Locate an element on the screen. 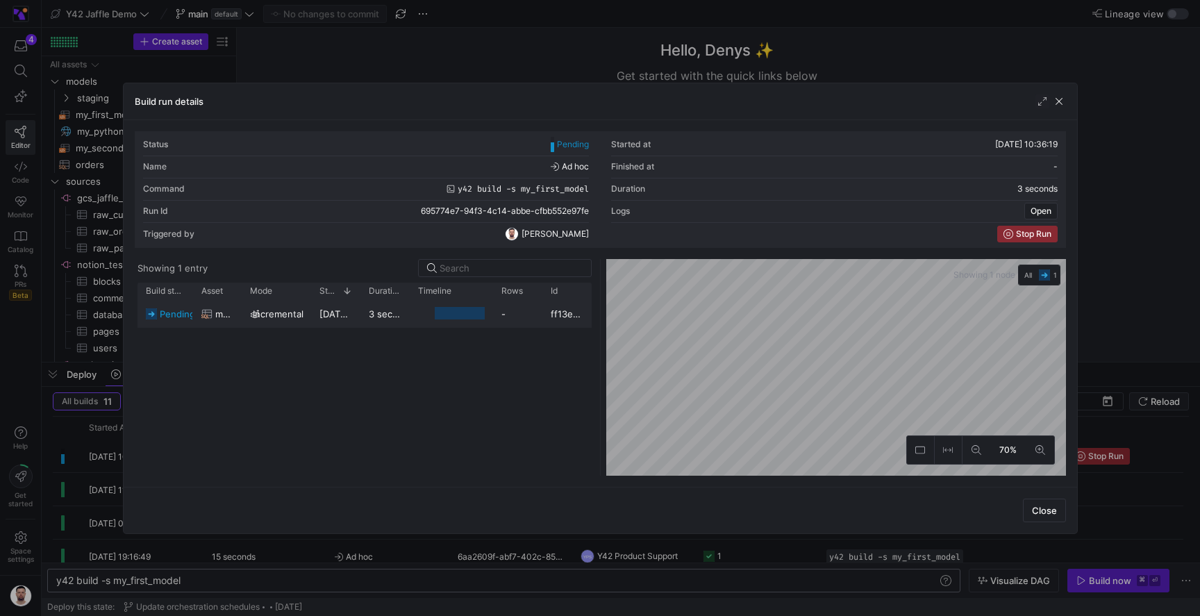 The height and width of the screenshot is (616, 1200). div: Command is located at coordinates (164, 189).